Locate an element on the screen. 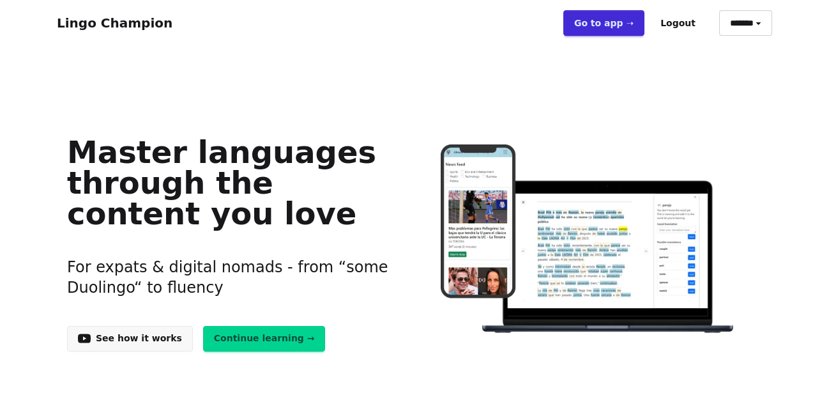  a: Continue learning → is located at coordinates (264, 338).